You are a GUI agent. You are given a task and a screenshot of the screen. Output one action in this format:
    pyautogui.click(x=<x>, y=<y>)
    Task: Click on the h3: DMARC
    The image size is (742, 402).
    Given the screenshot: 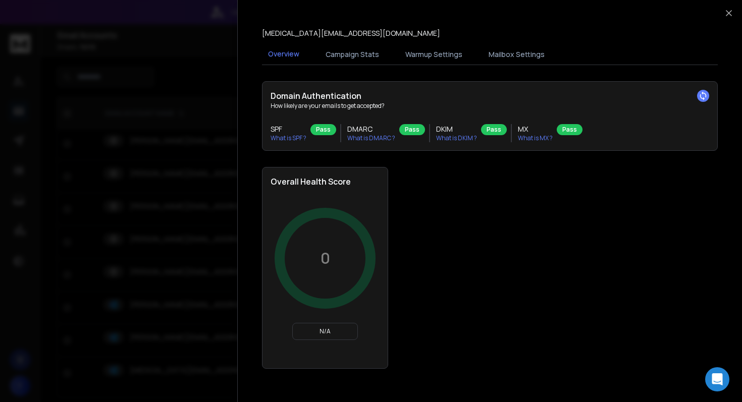 What is the action you would take?
    pyautogui.click(x=371, y=129)
    